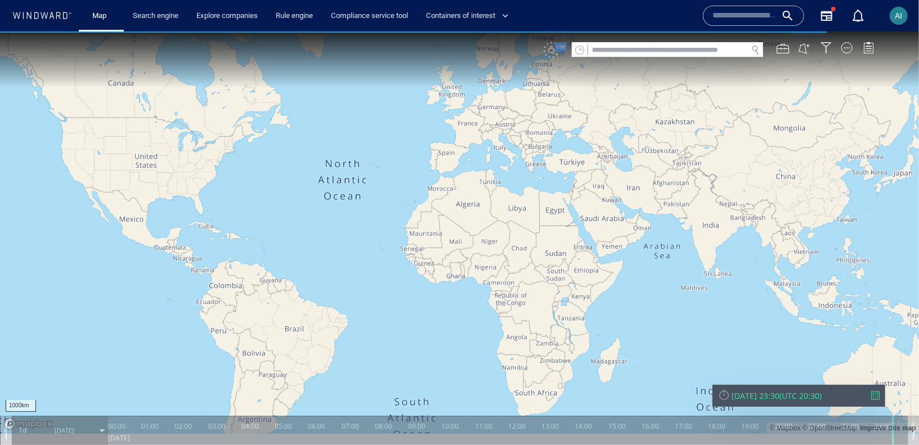  Describe the element at coordinates (294, 16) in the screenshot. I see `button: Rule engine` at that location.